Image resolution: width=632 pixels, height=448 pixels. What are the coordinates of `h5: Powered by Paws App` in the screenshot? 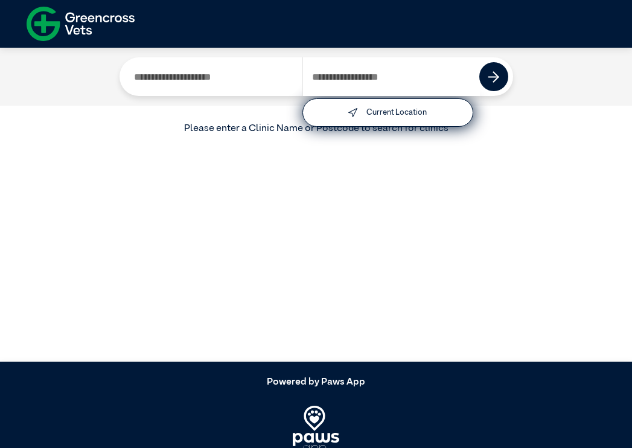 It's located at (316, 382).